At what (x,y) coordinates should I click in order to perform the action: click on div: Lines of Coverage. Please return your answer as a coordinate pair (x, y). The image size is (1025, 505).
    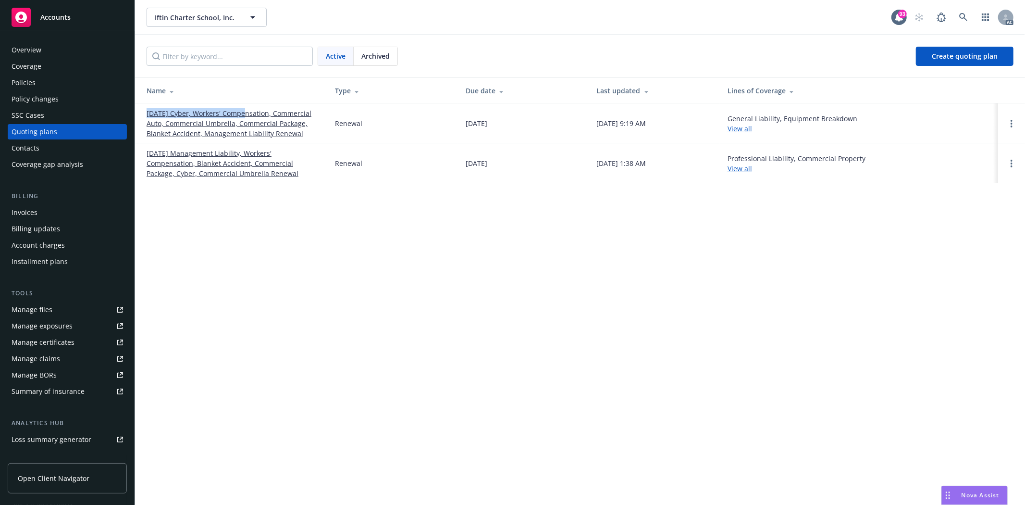
    Looking at the image, I should click on (859, 90).